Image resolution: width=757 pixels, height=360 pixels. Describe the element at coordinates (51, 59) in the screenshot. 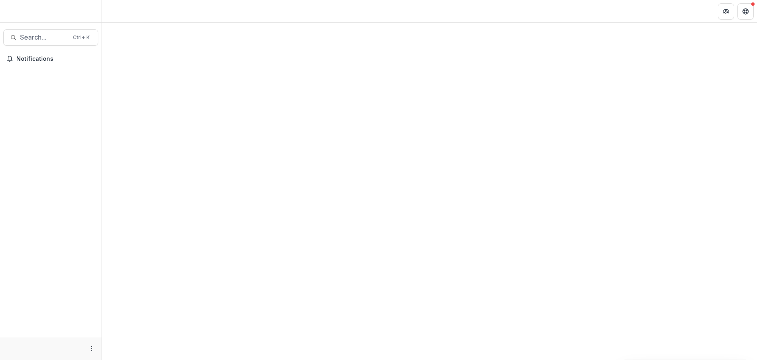

I see `button: Notifications` at that location.